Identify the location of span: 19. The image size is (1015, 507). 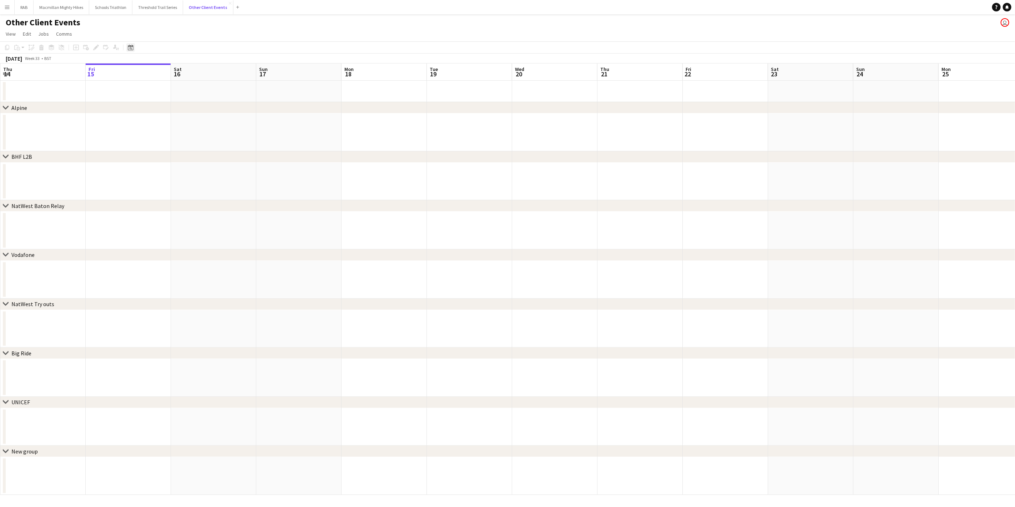
(433, 74).